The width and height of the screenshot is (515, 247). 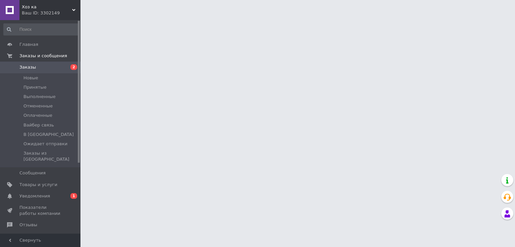 What do you see at coordinates (38, 185) in the screenshot?
I see `span: Товары и услуги` at bounding box center [38, 185].